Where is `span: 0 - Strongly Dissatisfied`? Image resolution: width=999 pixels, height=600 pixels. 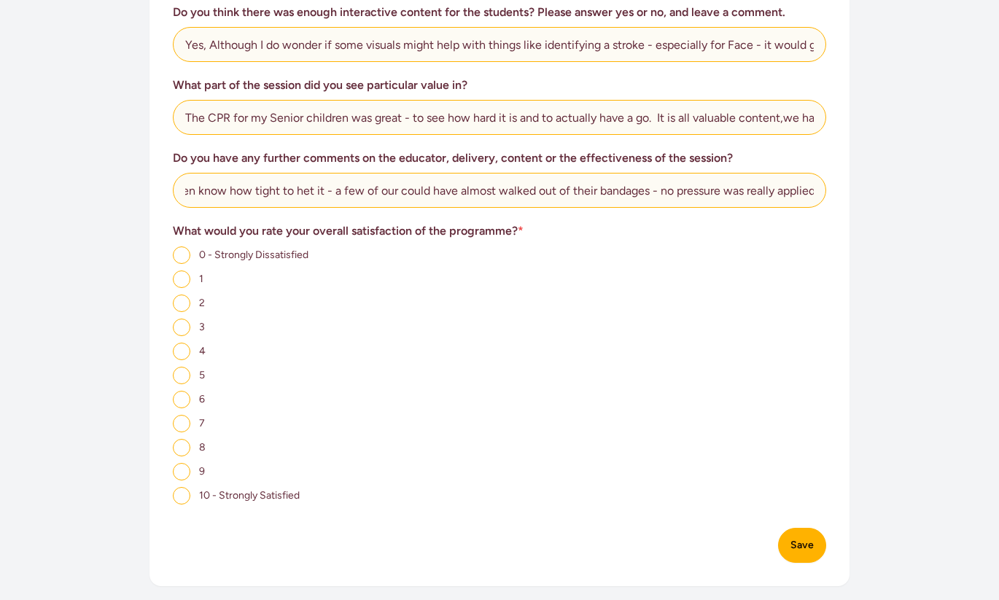 span: 0 - Strongly Dissatisfied is located at coordinates (254, 255).